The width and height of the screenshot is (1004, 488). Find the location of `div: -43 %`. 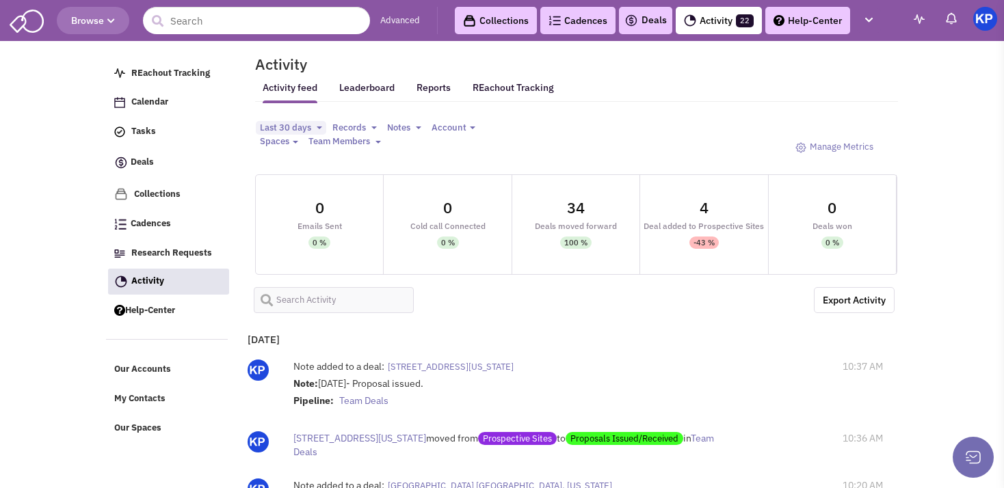

div: -43 % is located at coordinates (703, 243).